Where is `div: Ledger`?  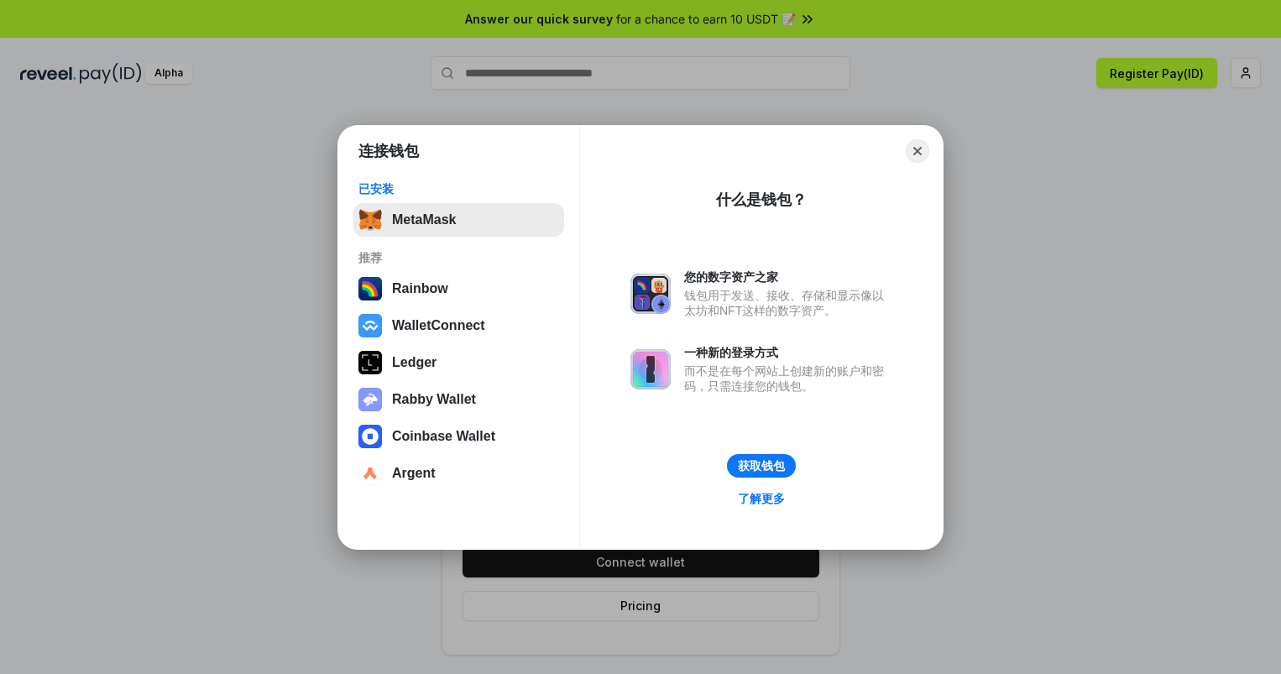 div: Ledger is located at coordinates (414, 363).